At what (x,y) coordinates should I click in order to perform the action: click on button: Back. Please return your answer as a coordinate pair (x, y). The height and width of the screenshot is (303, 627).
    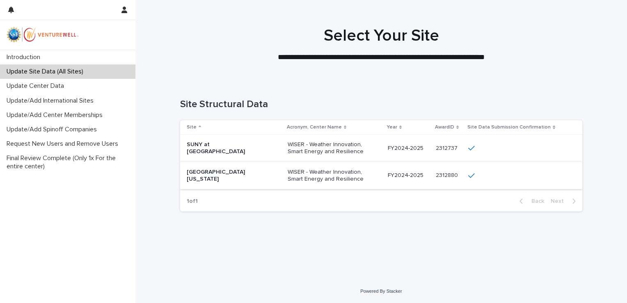
    Looking at the image, I should click on (530, 201).